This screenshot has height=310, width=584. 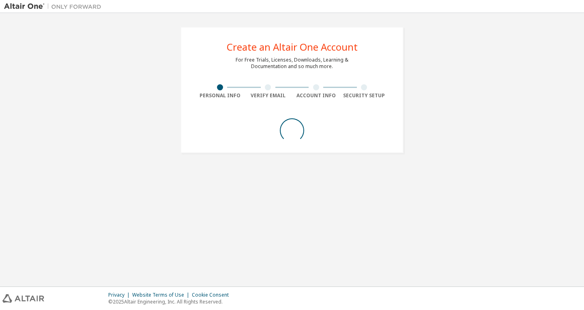 What do you see at coordinates (213, 295) in the screenshot?
I see `div: Cookie Consent` at bounding box center [213, 295].